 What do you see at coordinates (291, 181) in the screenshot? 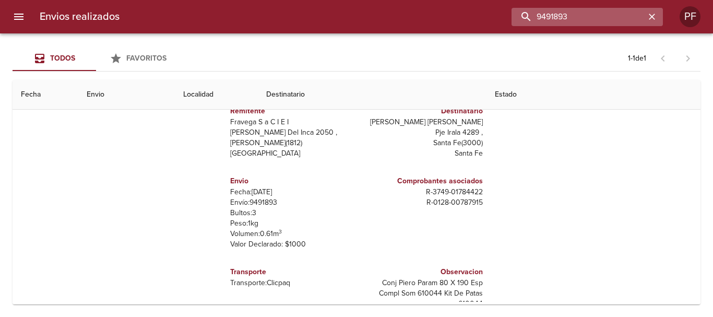
I see `h6: Envio` at bounding box center [291, 181].